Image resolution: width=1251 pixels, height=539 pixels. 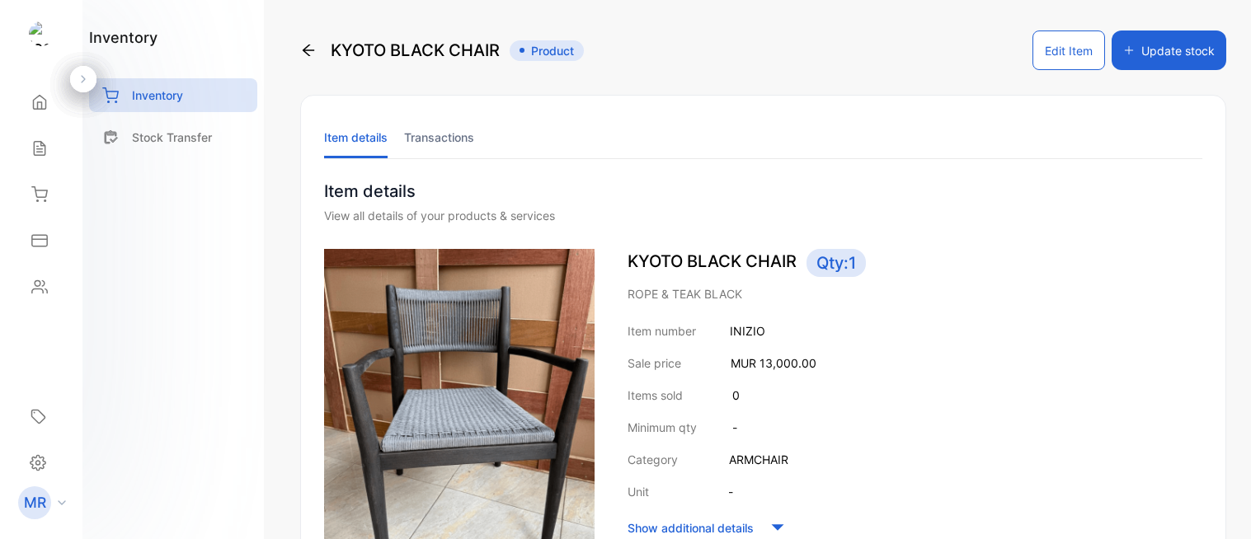 I want to click on a: Inventory, so click(x=173, y=95).